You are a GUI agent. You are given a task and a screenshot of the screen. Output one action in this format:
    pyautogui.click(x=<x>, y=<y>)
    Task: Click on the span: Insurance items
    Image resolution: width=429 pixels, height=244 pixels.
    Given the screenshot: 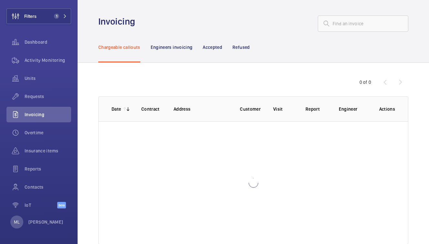 What is the action you would take?
    pyautogui.click(x=48, y=151)
    